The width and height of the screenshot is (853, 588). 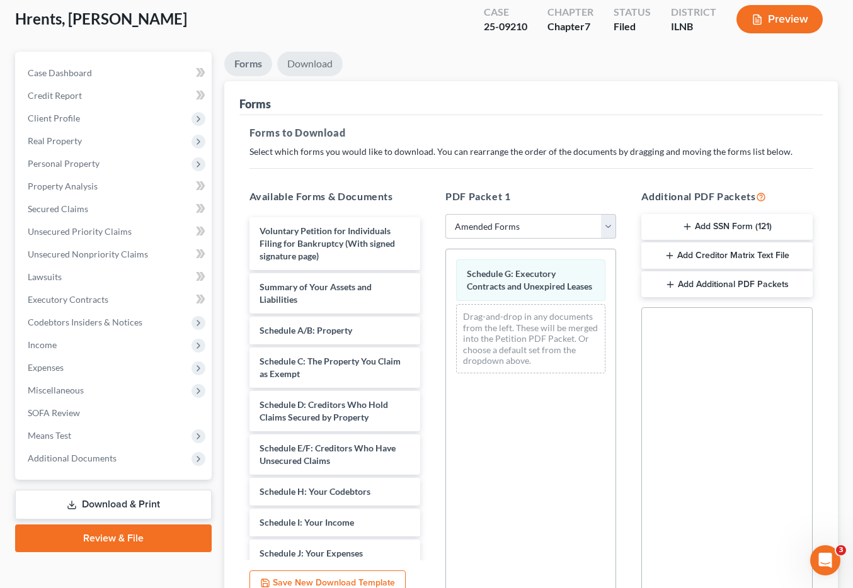 What do you see at coordinates (72, 458) in the screenshot?
I see `span: Additional Documents` at bounding box center [72, 458].